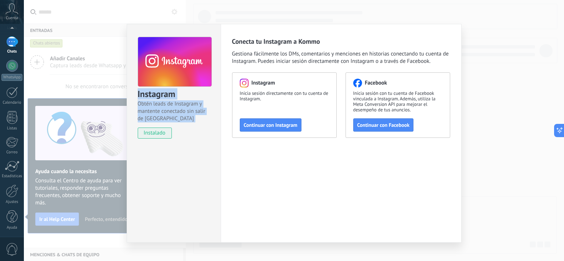  I want to click on button: Continuar con Instagram, so click(271, 125).